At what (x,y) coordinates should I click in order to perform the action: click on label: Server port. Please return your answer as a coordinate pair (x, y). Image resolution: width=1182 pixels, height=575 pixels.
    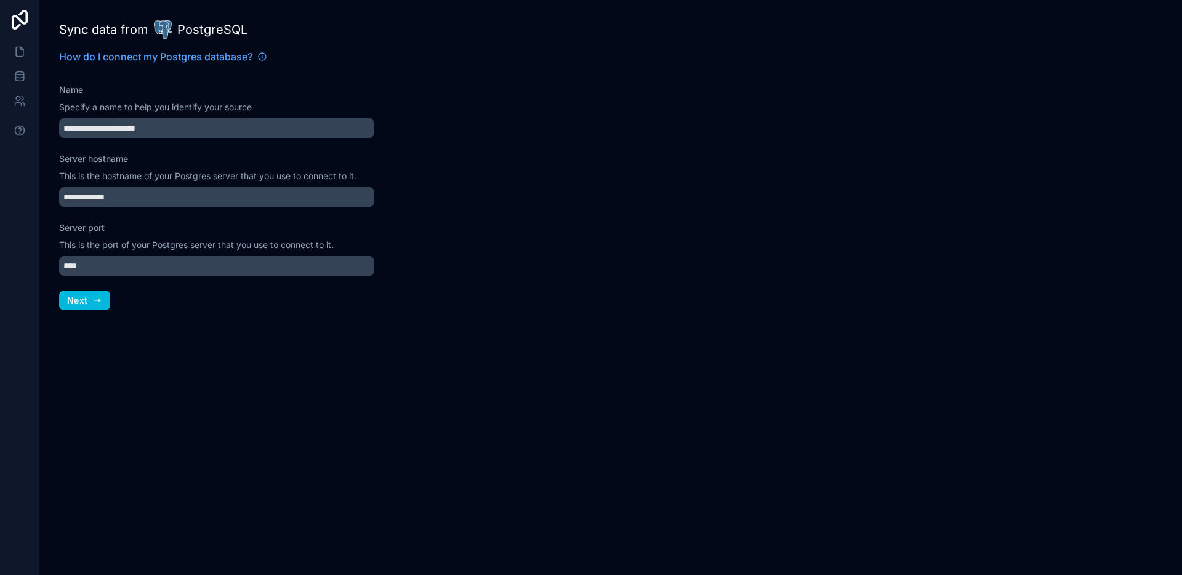
    Looking at the image, I should click on (82, 228).